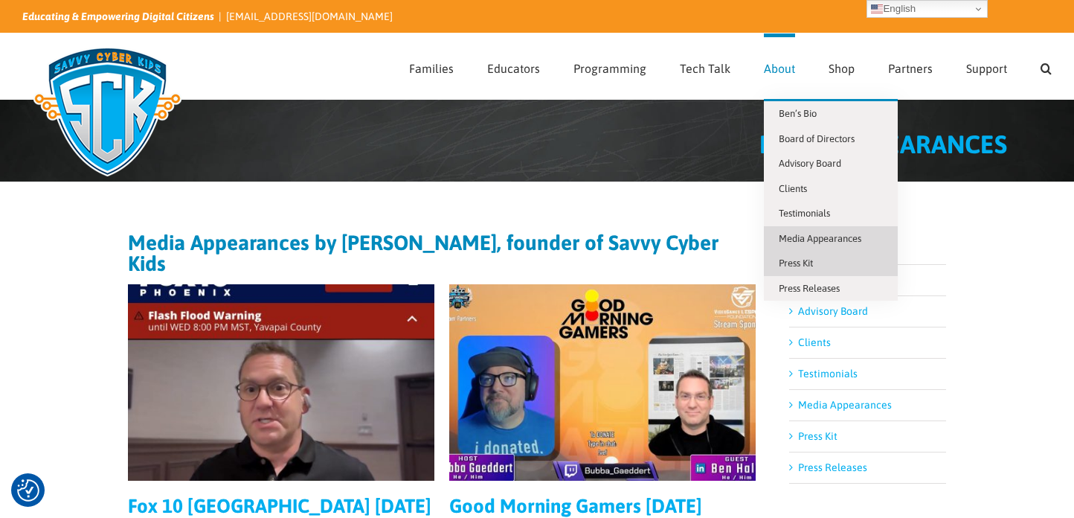  I want to click on span: Support, so click(986, 68).